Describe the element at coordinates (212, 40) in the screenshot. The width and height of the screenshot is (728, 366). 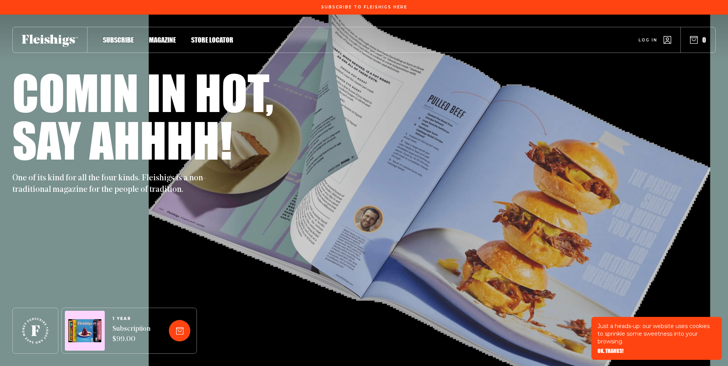
I see `a: Store locator` at that location.